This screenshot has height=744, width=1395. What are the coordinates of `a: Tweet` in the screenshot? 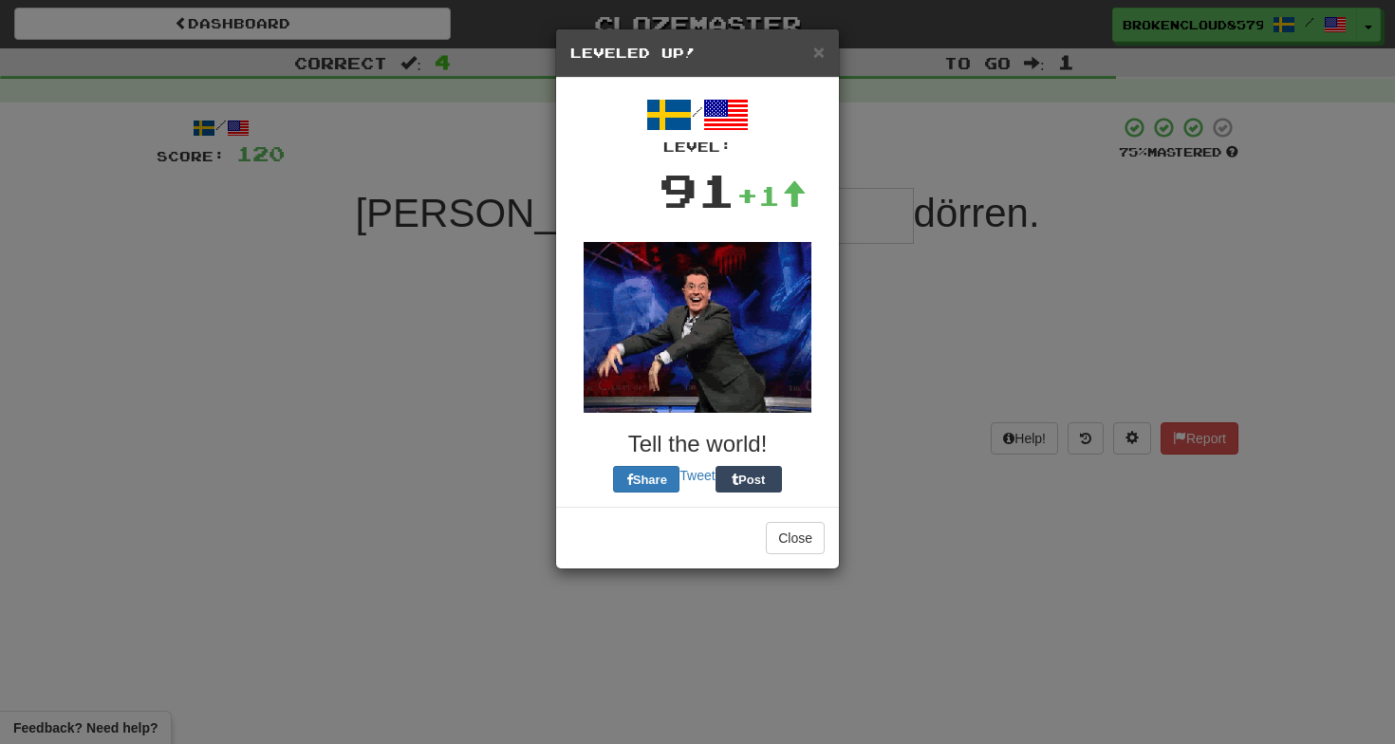 It's located at (696, 475).